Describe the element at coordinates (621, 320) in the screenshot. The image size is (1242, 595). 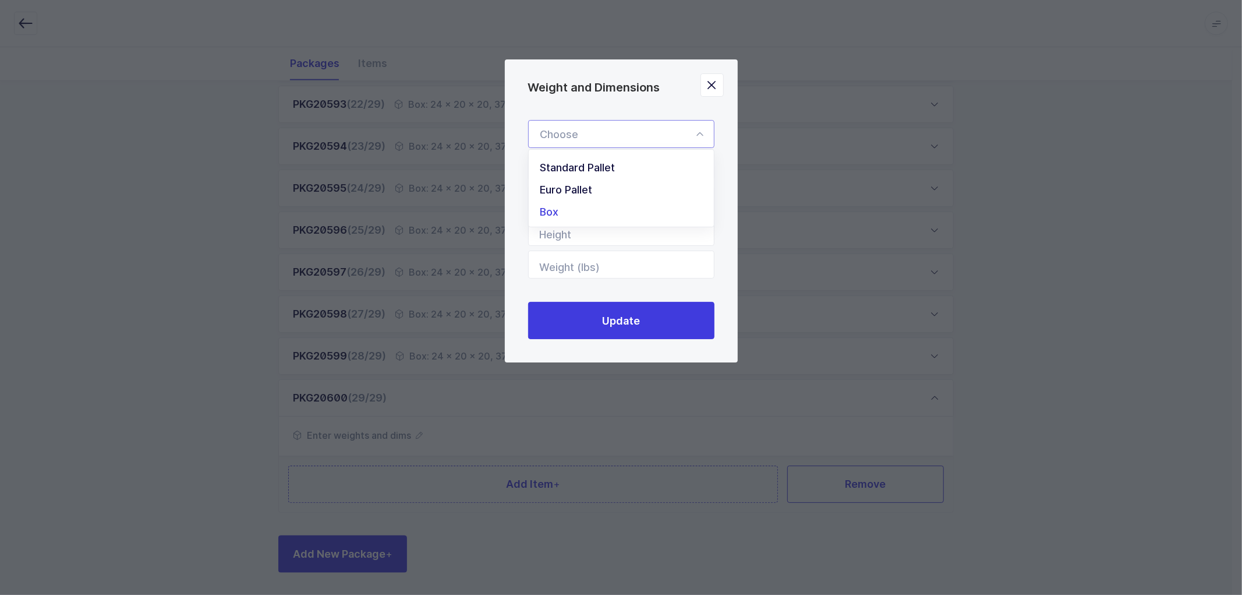
I see `button: Update` at that location.